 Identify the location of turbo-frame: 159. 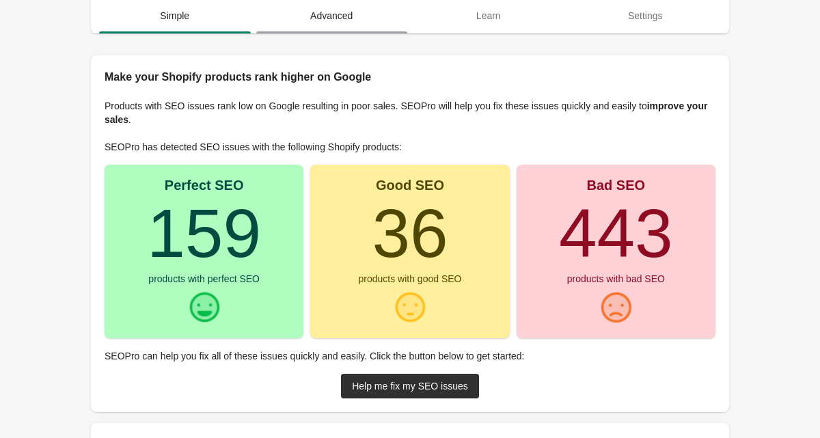
(204, 233).